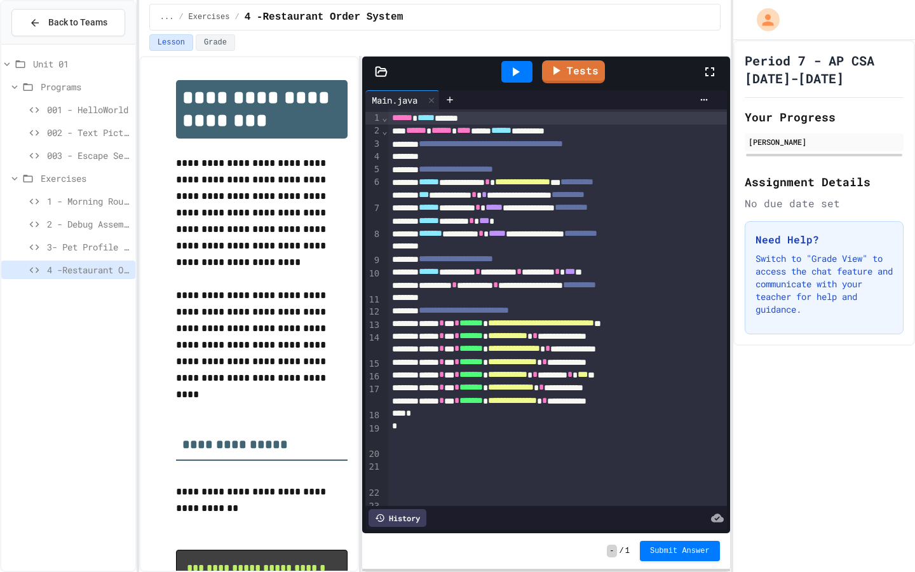 This screenshot has width=915, height=572. What do you see at coordinates (88, 201) in the screenshot?
I see `span: 1 - Morning Routine Fix` at bounding box center [88, 201].